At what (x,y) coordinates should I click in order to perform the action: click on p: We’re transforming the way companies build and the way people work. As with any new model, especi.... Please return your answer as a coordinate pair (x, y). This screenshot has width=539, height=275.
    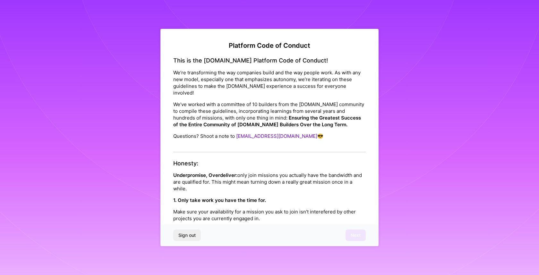
    Looking at the image, I should click on (269, 83).